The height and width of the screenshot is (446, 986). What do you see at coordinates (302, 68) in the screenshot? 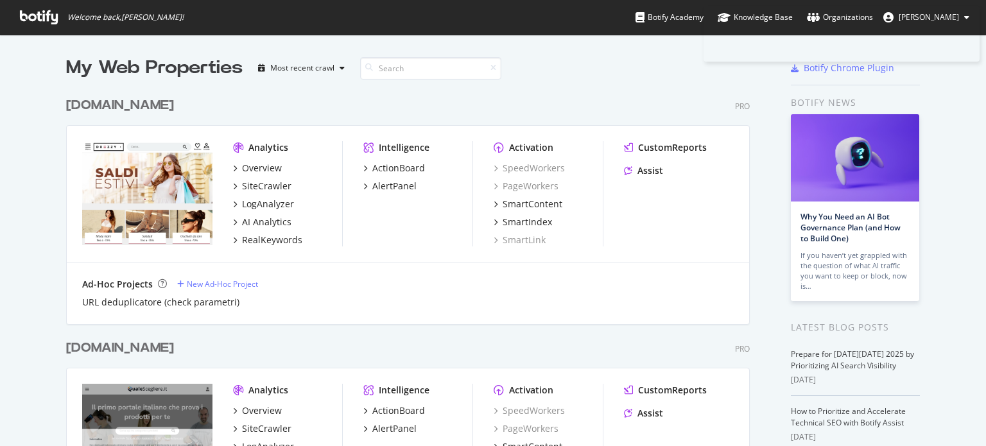
I see `div: Most recent crawl` at bounding box center [302, 68].